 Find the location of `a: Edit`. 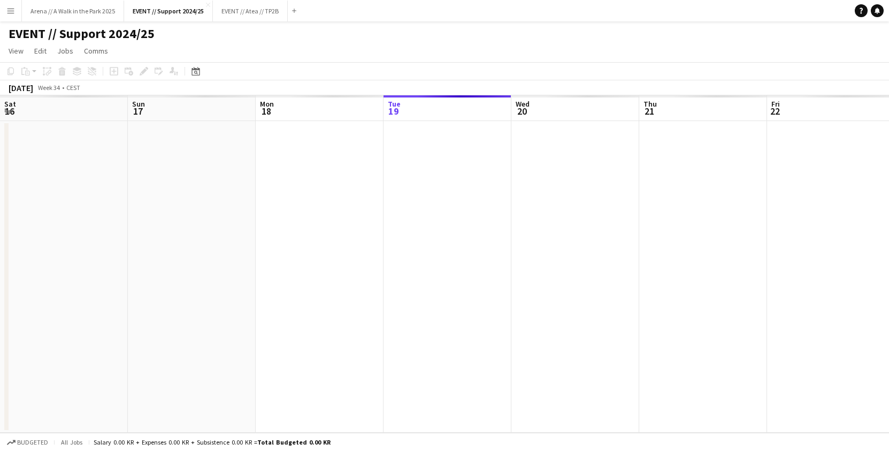

a: Edit is located at coordinates (40, 51).